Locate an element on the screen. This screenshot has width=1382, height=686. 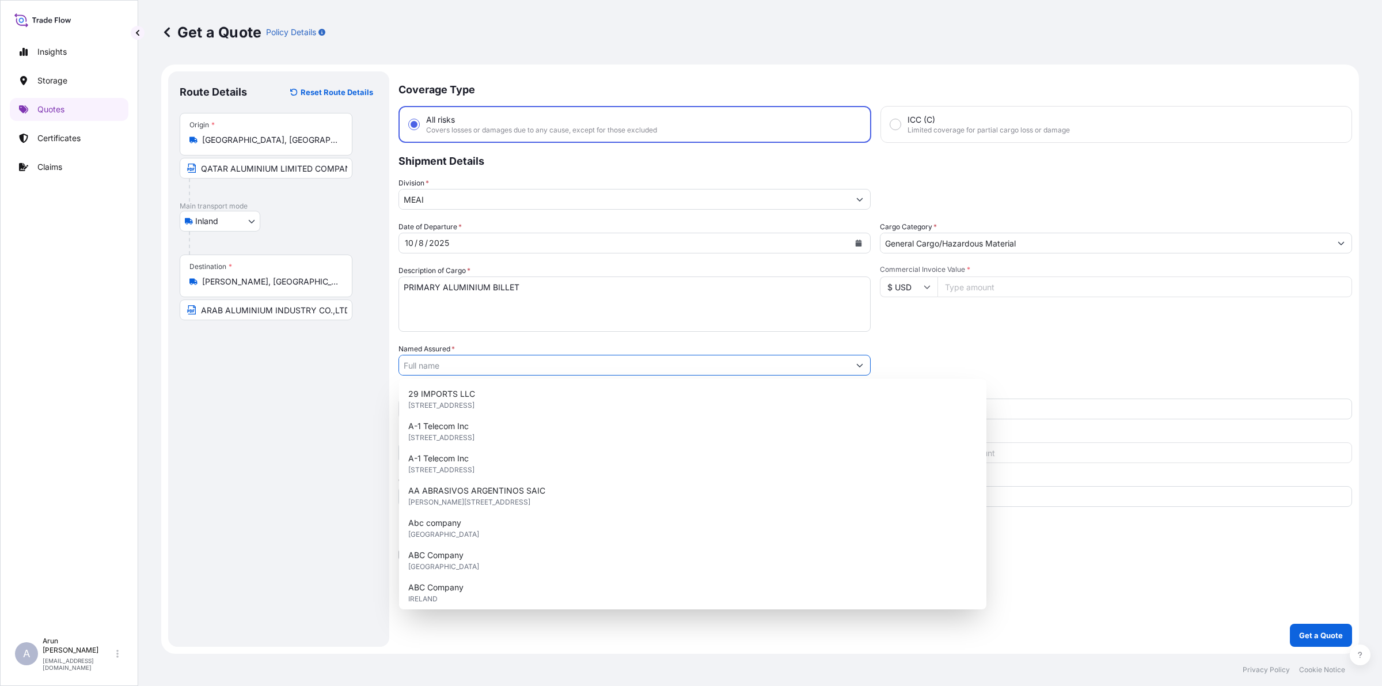
label: Named Assured is located at coordinates (427, 349).